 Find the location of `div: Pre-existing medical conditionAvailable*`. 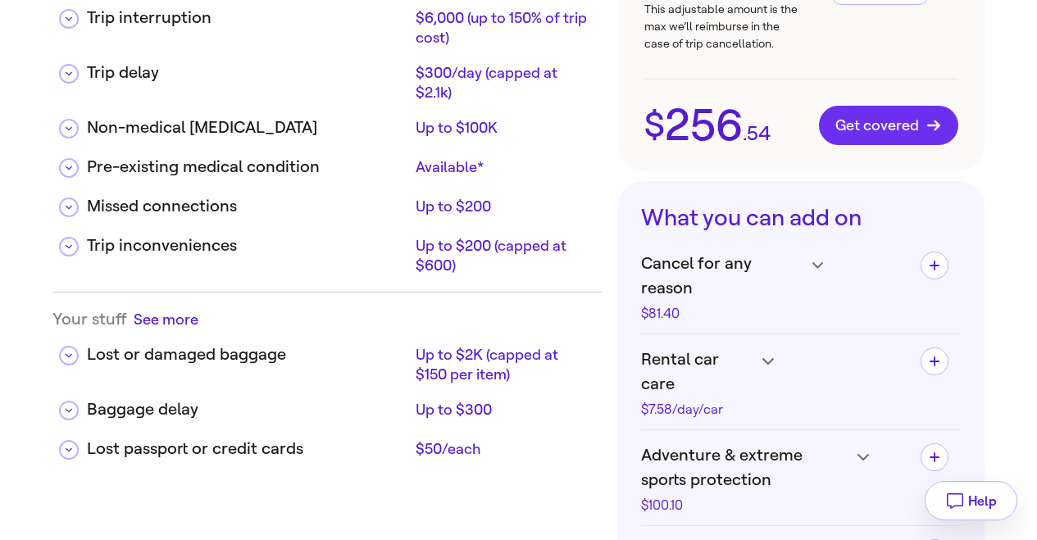

div: Pre-existing medical conditionAvailable* is located at coordinates (327, 162).